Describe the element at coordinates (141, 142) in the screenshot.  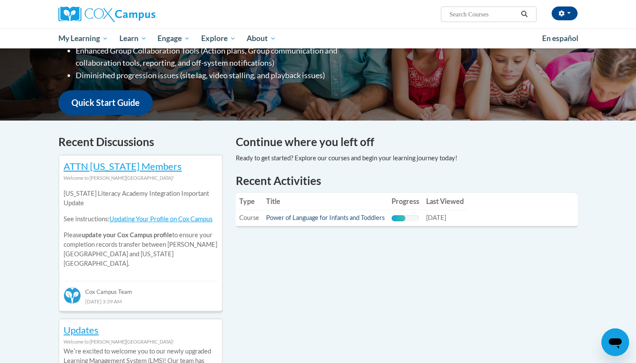
I see `h4: Recent Discussions` at that location.